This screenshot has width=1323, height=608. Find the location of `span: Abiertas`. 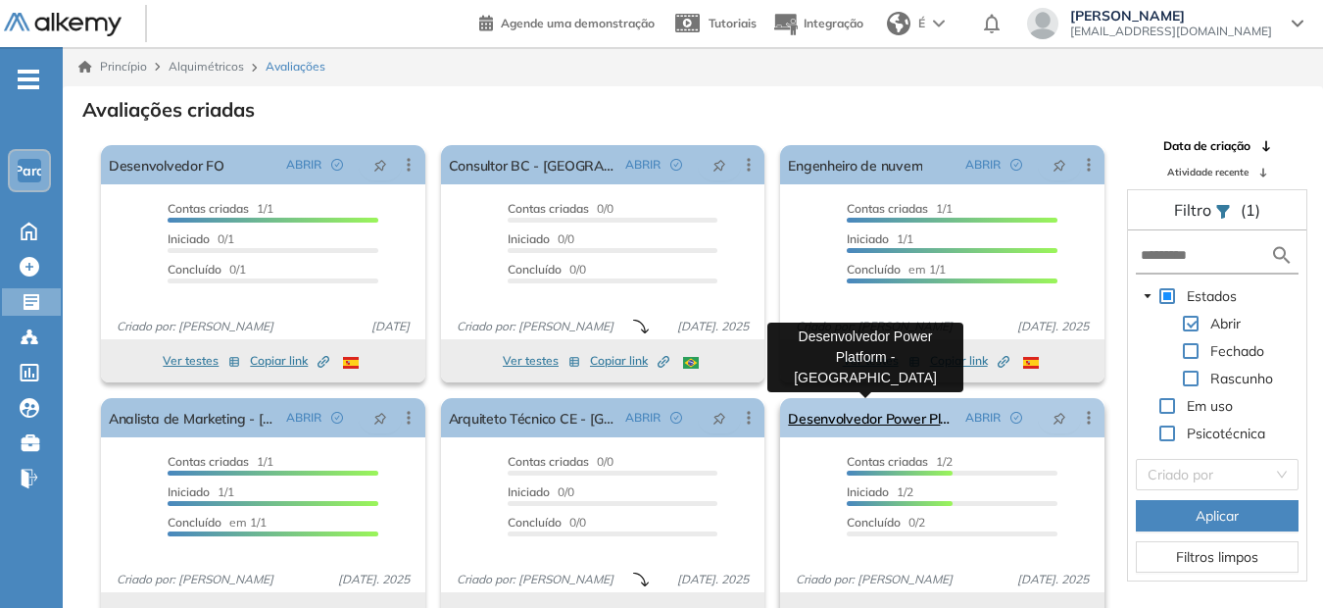

span: Abiertas is located at coordinates (1225, 323).